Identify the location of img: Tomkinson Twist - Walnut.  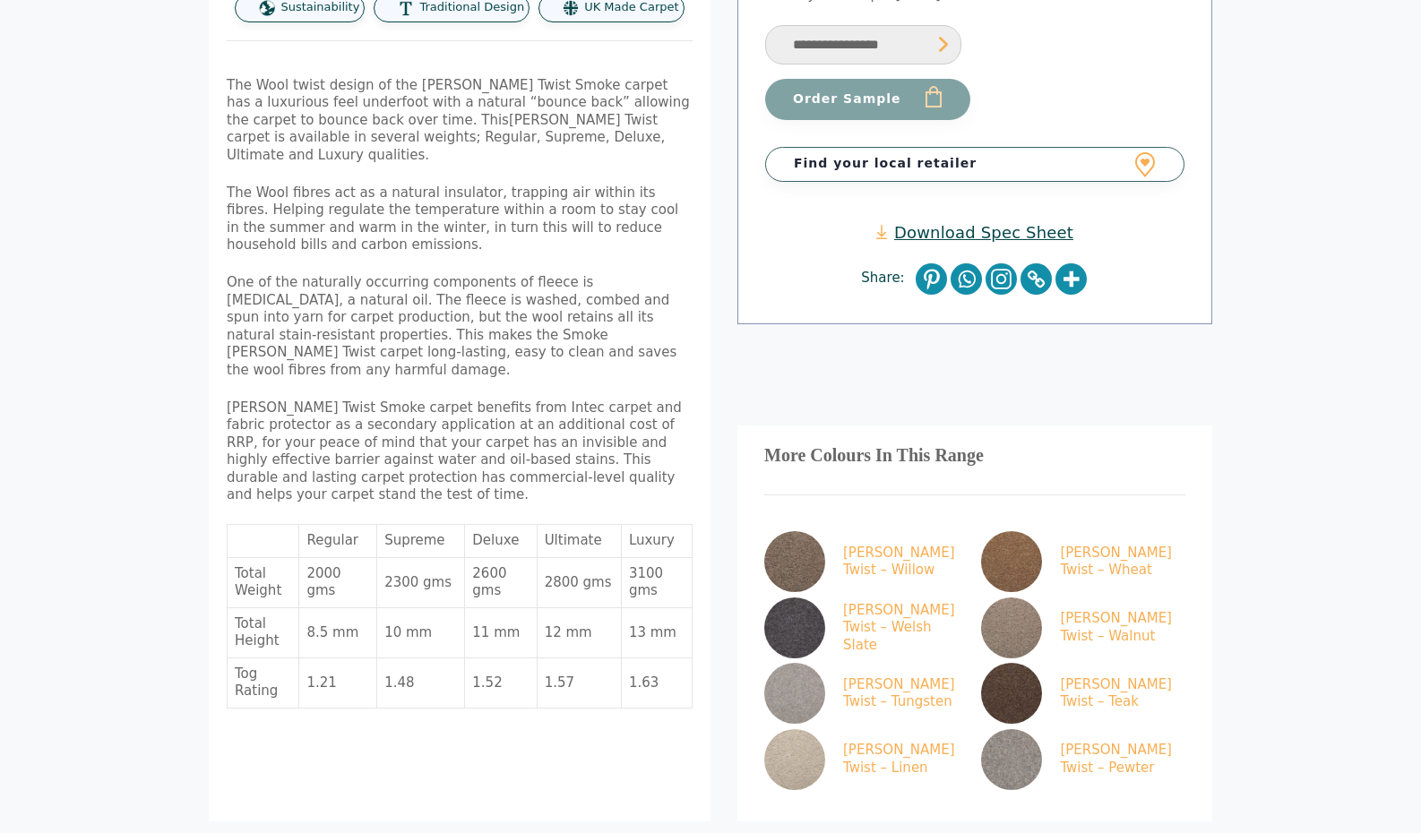
(1011, 628).